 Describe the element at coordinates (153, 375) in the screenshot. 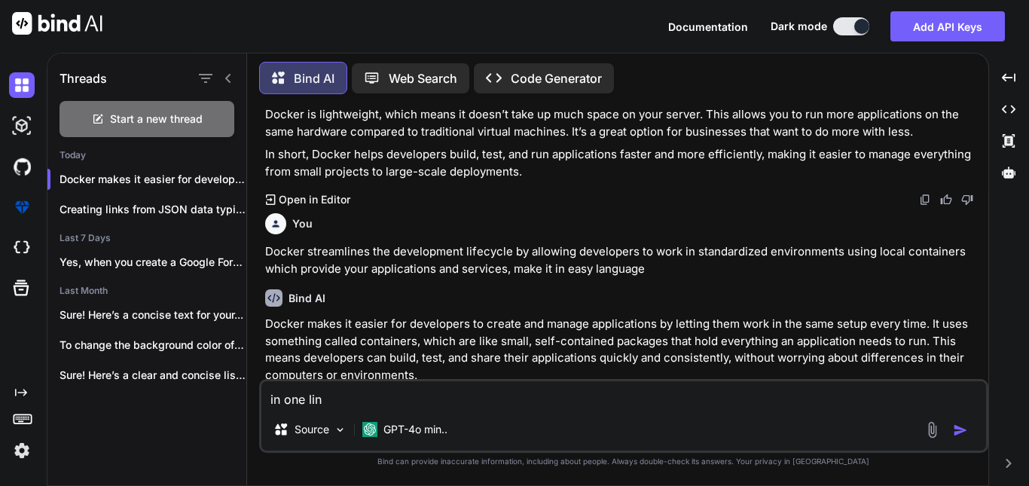

I see `p: Sure! Here’s a clear and concise list...` at that location.